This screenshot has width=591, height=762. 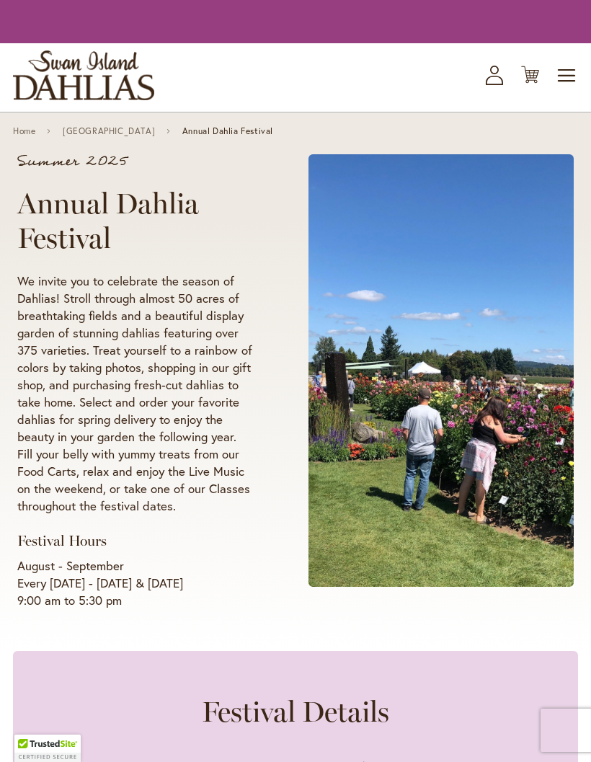 What do you see at coordinates (24, 131) in the screenshot?
I see `a: Home` at bounding box center [24, 131].